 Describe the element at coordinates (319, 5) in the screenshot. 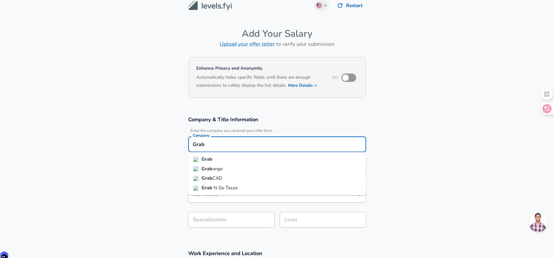

I see `img: English (US)` at that location.